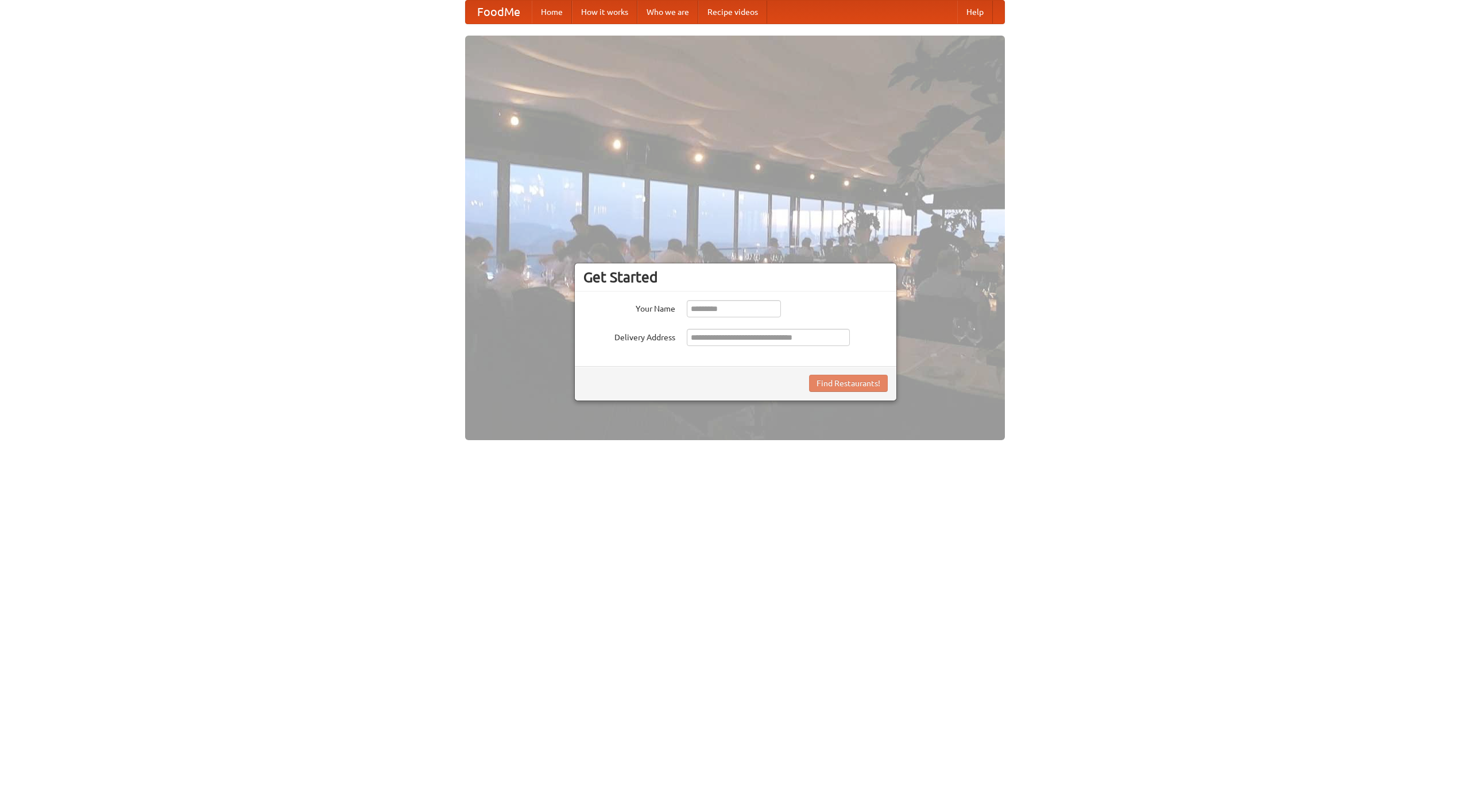 This screenshot has width=1470, height=812. I want to click on label: Your Name, so click(630, 307).